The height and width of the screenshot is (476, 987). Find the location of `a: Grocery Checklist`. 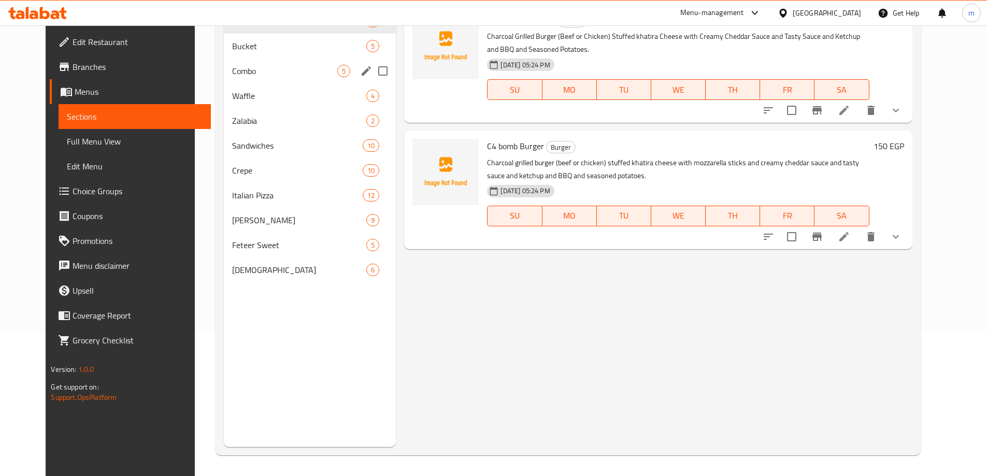

a: Grocery Checklist is located at coordinates (130, 340).